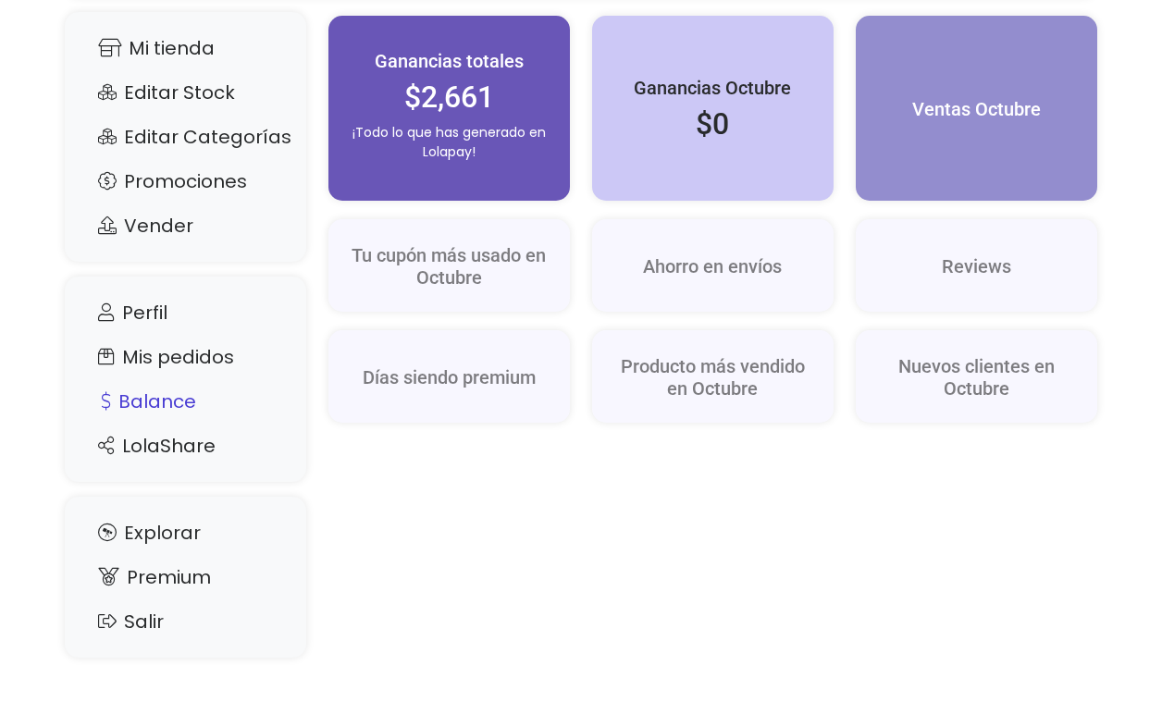  Describe the element at coordinates (185, 226) in the screenshot. I see `a: Vender` at that location.